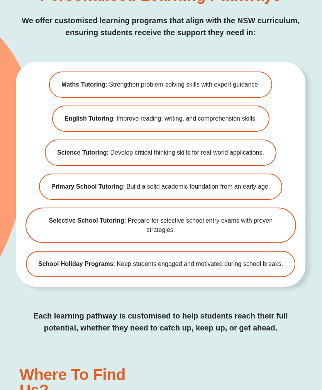  What do you see at coordinates (76, 264) in the screenshot?
I see `b: School Holiday Programs` at bounding box center [76, 264].